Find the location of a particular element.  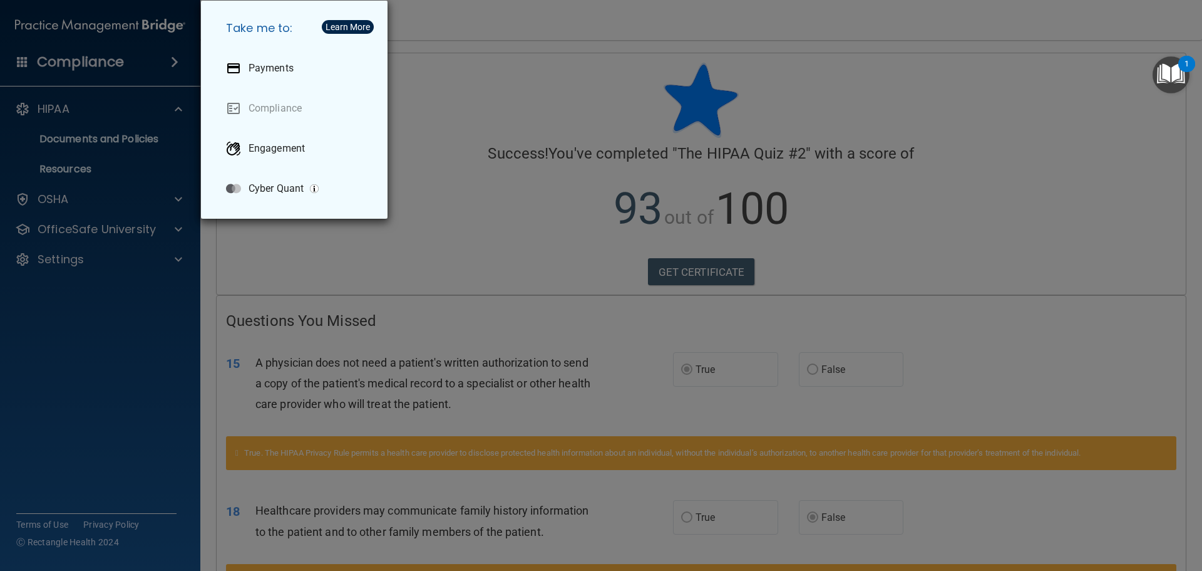

button: Learn More is located at coordinates (348, 27).